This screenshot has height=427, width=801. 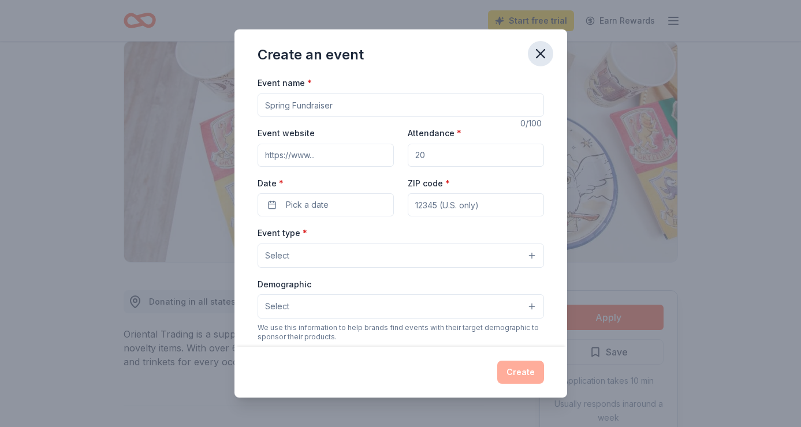 What do you see at coordinates (285, 83) in the screenshot?
I see `label: Event name` at bounding box center [285, 83].